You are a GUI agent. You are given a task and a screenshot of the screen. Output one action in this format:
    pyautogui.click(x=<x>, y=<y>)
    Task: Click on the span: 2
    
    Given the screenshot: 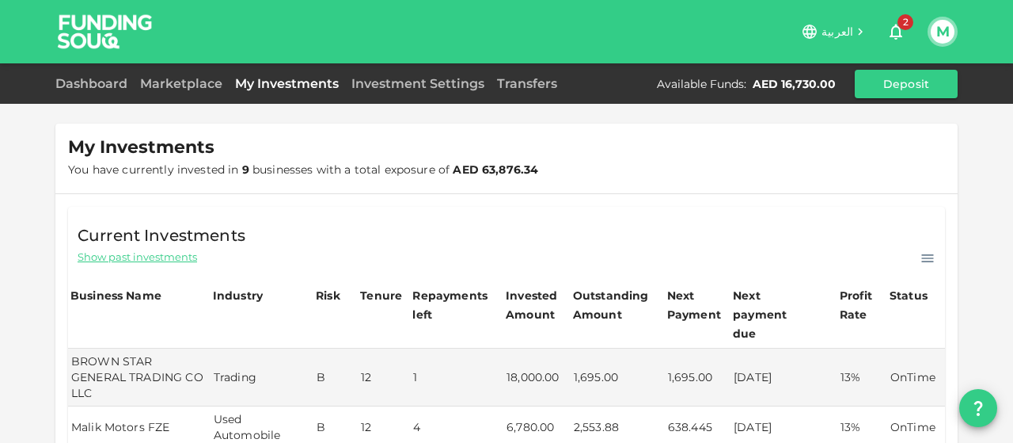 What is the action you would take?
    pyautogui.click(x=906, y=22)
    